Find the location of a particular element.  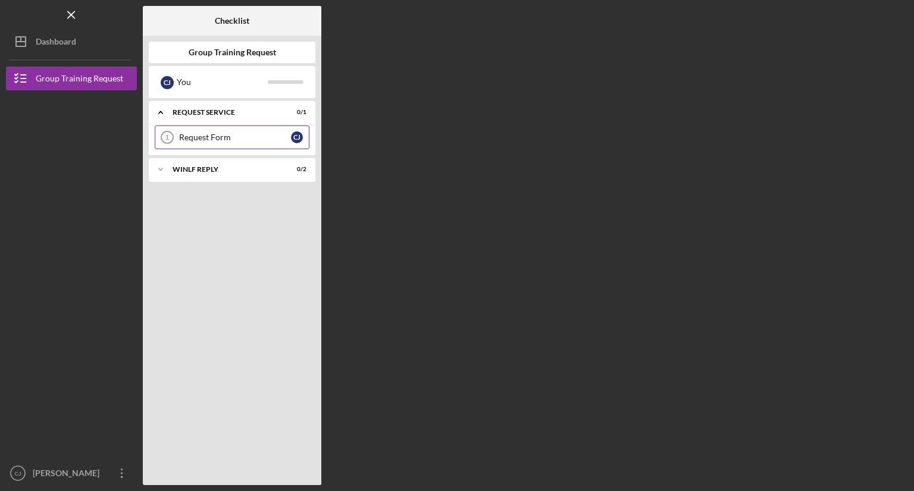

button: Dashboard is located at coordinates (71, 42).